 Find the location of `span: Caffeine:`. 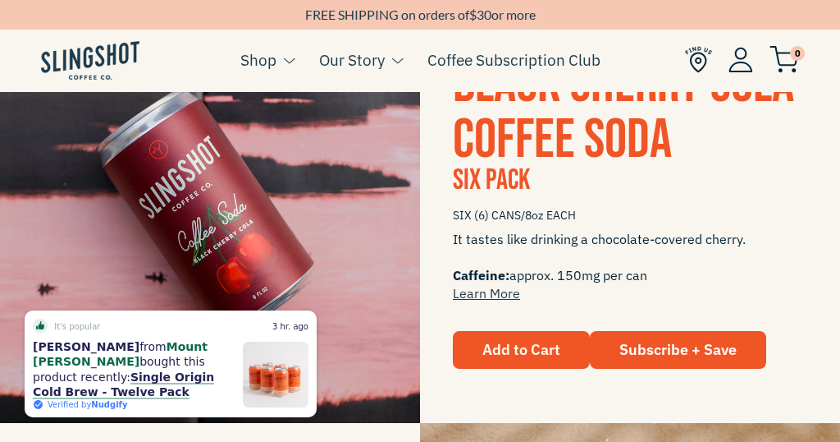

span: Caffeine: is located at coordinates (481, 275).